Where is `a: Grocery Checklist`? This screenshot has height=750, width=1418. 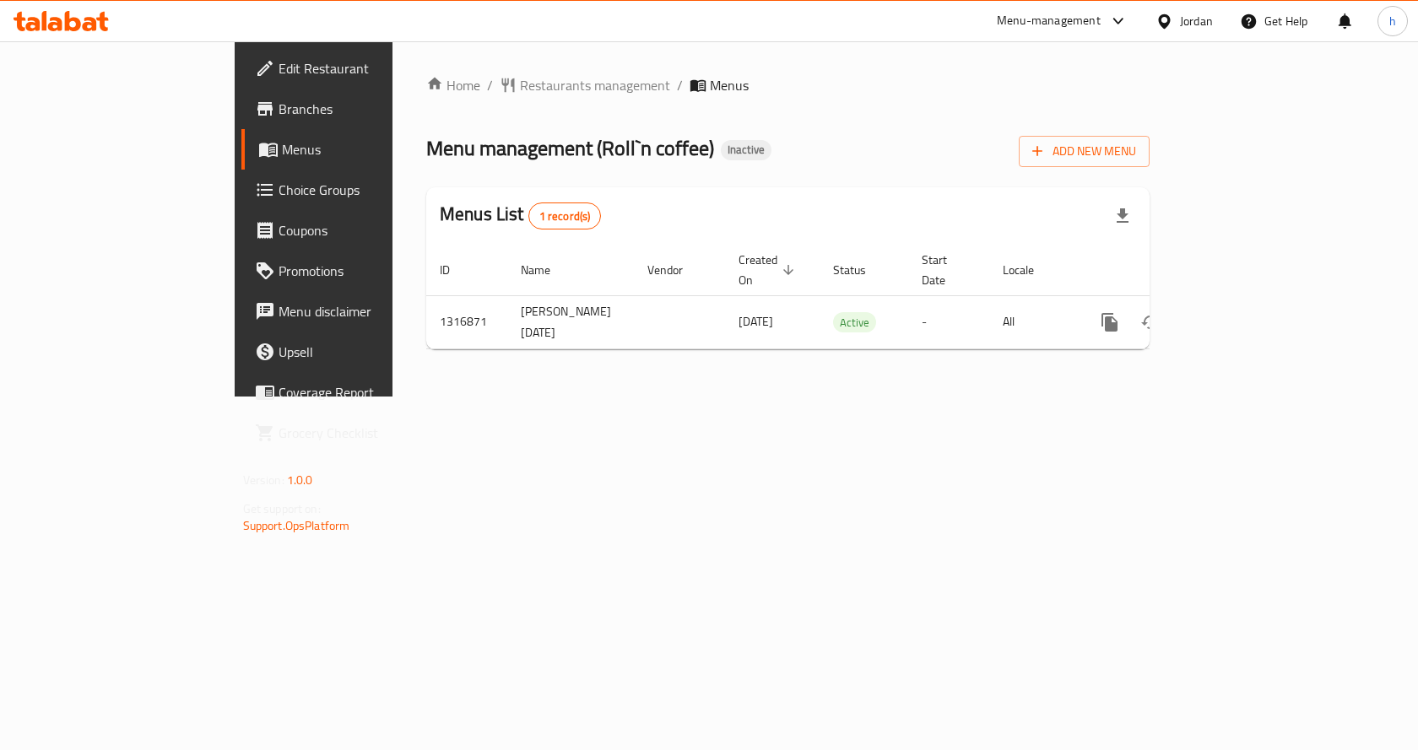 a: Grocery Checklist is located at coordinates (356, 433).